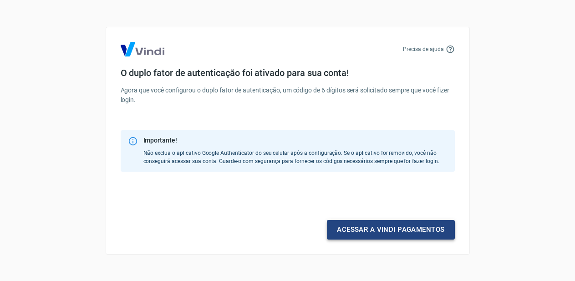 This screenshot has height=281, width=575. What do you see at coordinates (391, 229) in the screenshot?
I see `a: Acessar a Vindi pagamentos` at bounding box center [391, 229].